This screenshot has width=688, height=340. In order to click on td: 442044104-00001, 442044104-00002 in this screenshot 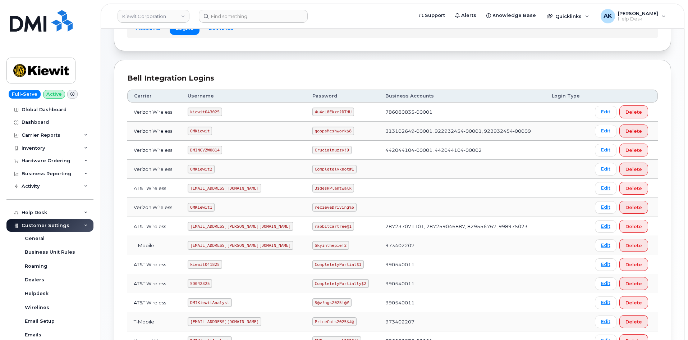, I will do `click(462, 150)`.